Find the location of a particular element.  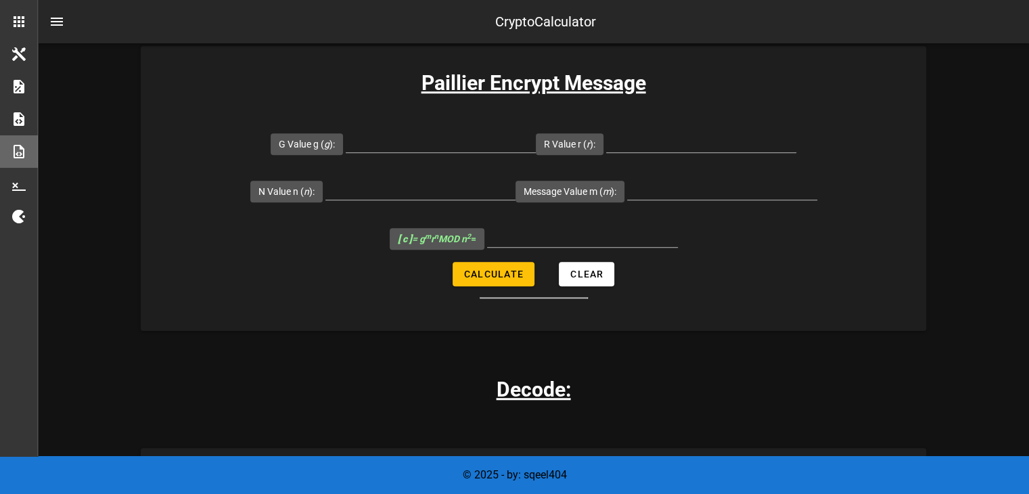

i: = g r MOD n is located at coordinates (434, 239).